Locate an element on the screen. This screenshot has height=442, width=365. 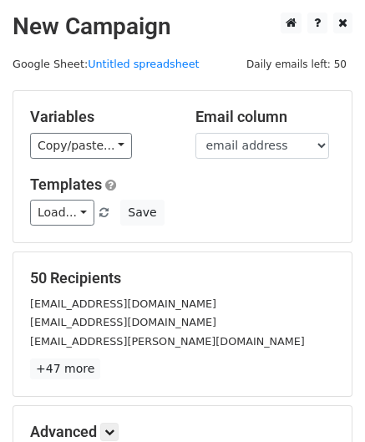
h2: New Campaign is located at coordinates (182, 27).